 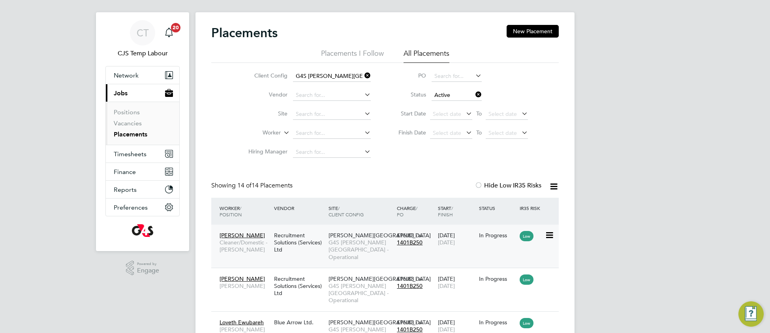 What do you see at coordinates (408, 113) in the screenshot?
I see `label: Start Date` at bounding box center [408, 113].